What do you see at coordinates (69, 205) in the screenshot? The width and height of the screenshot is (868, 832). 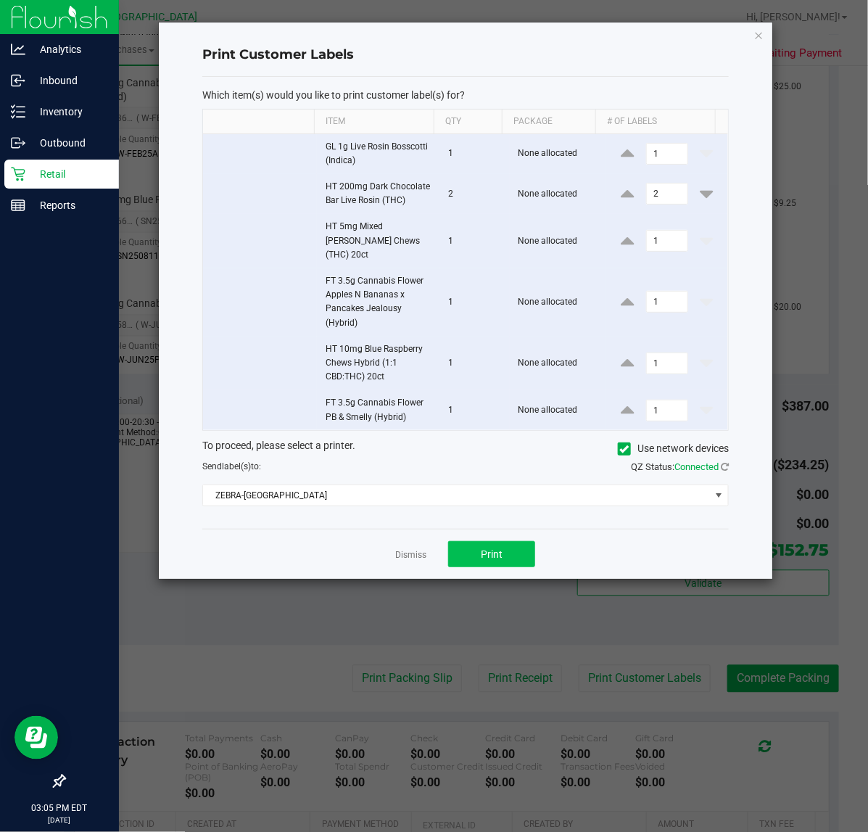 I see `p: Reports` at bounding box center [69, 205].